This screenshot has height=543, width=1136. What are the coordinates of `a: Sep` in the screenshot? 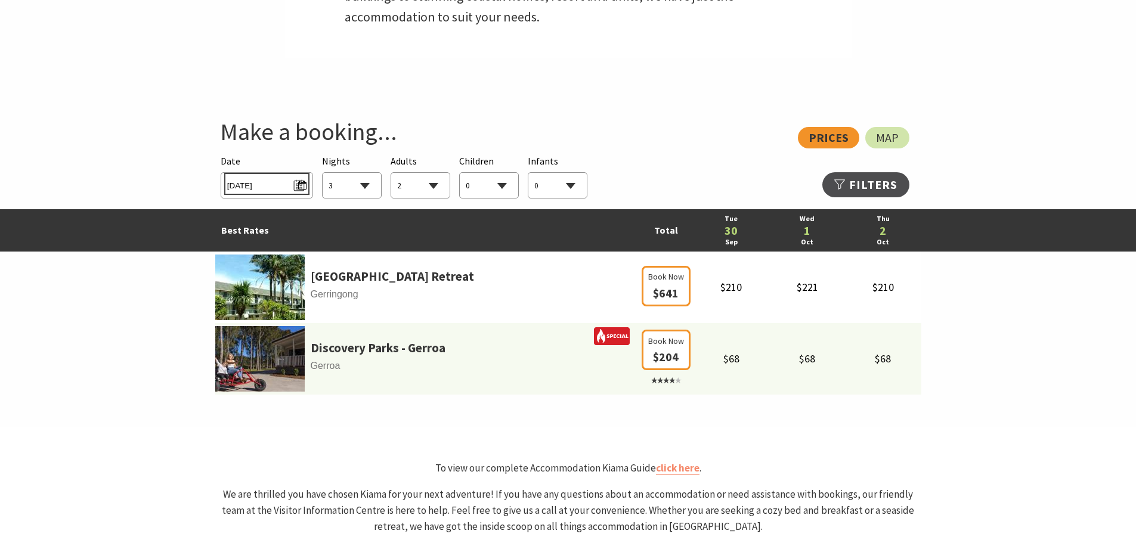 It's located at (731, 242).